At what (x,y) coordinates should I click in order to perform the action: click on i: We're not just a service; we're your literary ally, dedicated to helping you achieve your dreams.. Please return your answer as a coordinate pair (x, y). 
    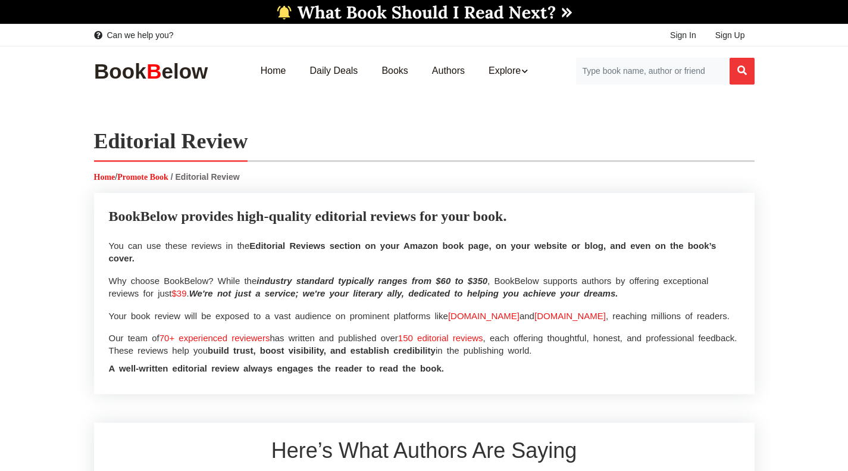
    Looking at the image, I should click on (403, 293).